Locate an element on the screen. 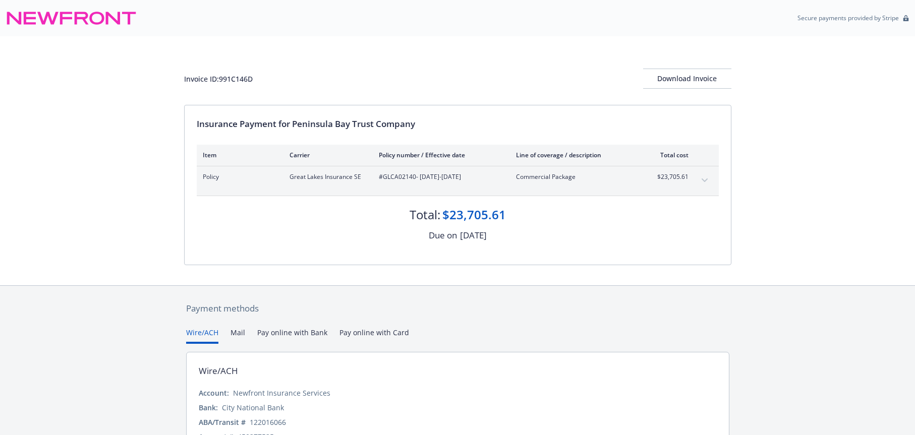 This screenshot has height=435, width=915. button: Wire/ACH is located at coordinates (202, 335).